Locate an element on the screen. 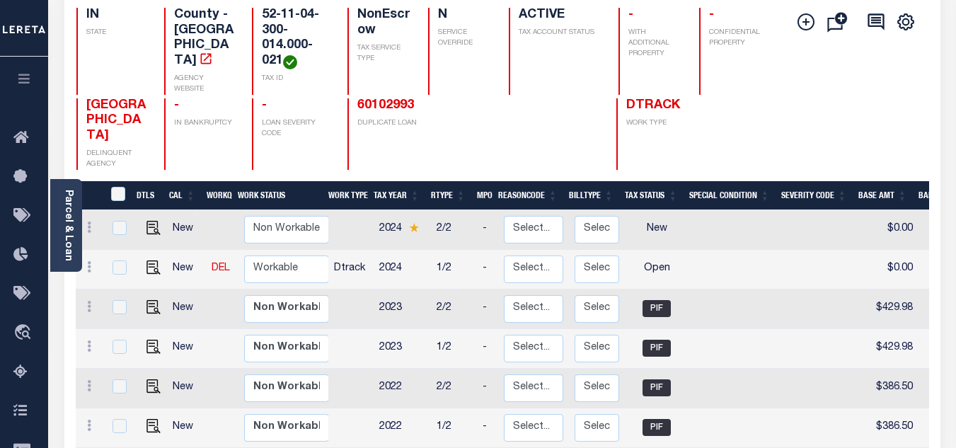 Image resolution: width=956 pixels, height=448 pixels. p: DELINQUENT AGENCY is located at coordinates (117, 159).